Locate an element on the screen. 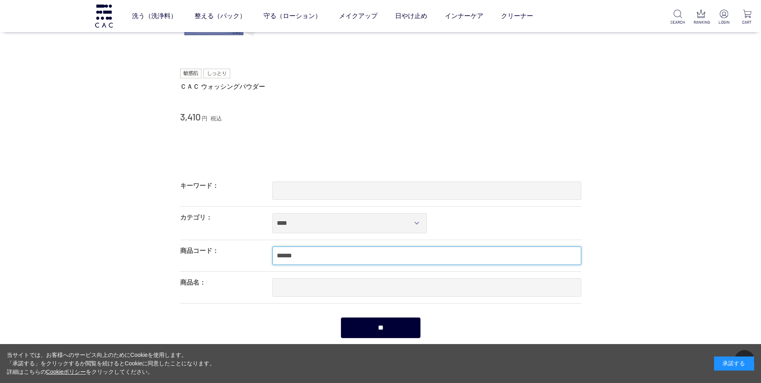 The height and width of the screenshot is (383, 761). a: 整える（パック） is located at coordinates (220, 16).